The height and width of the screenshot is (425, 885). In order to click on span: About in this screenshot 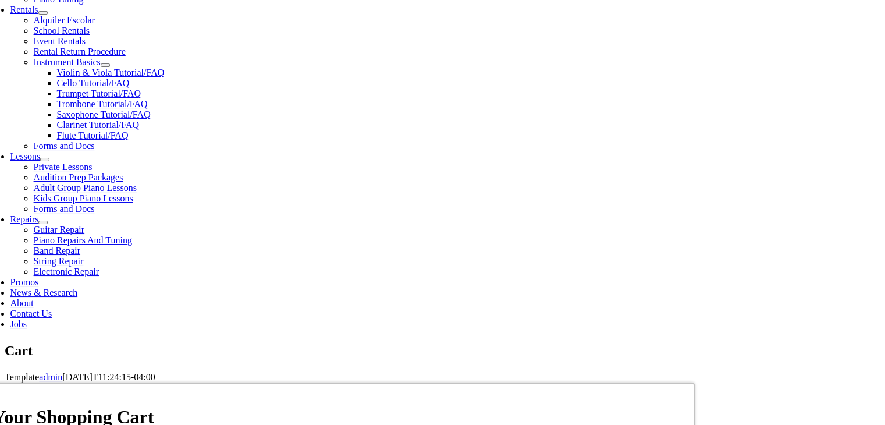, I will do `click(22, 302)`.